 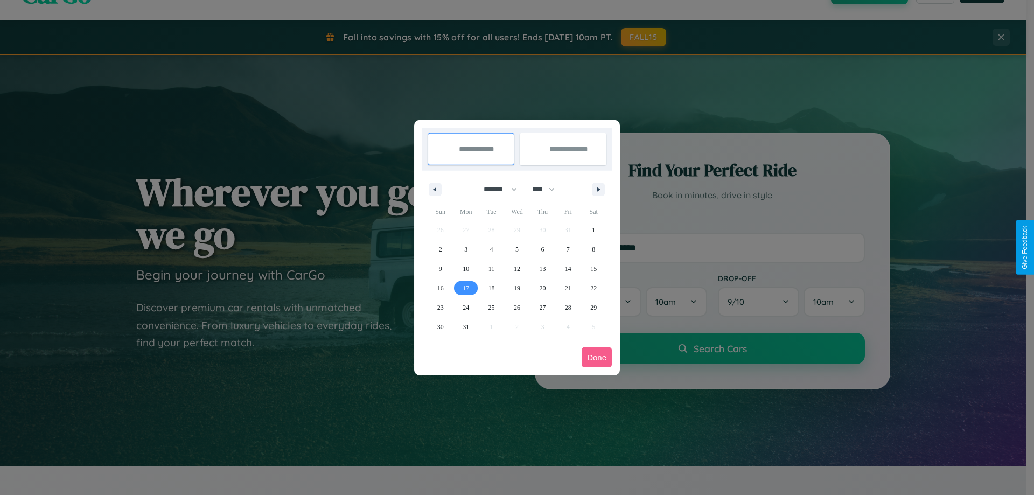 What do you see at coordinates (542, 249) in the screenshot?
I see `span: 6` at bounding box center [542, 249].